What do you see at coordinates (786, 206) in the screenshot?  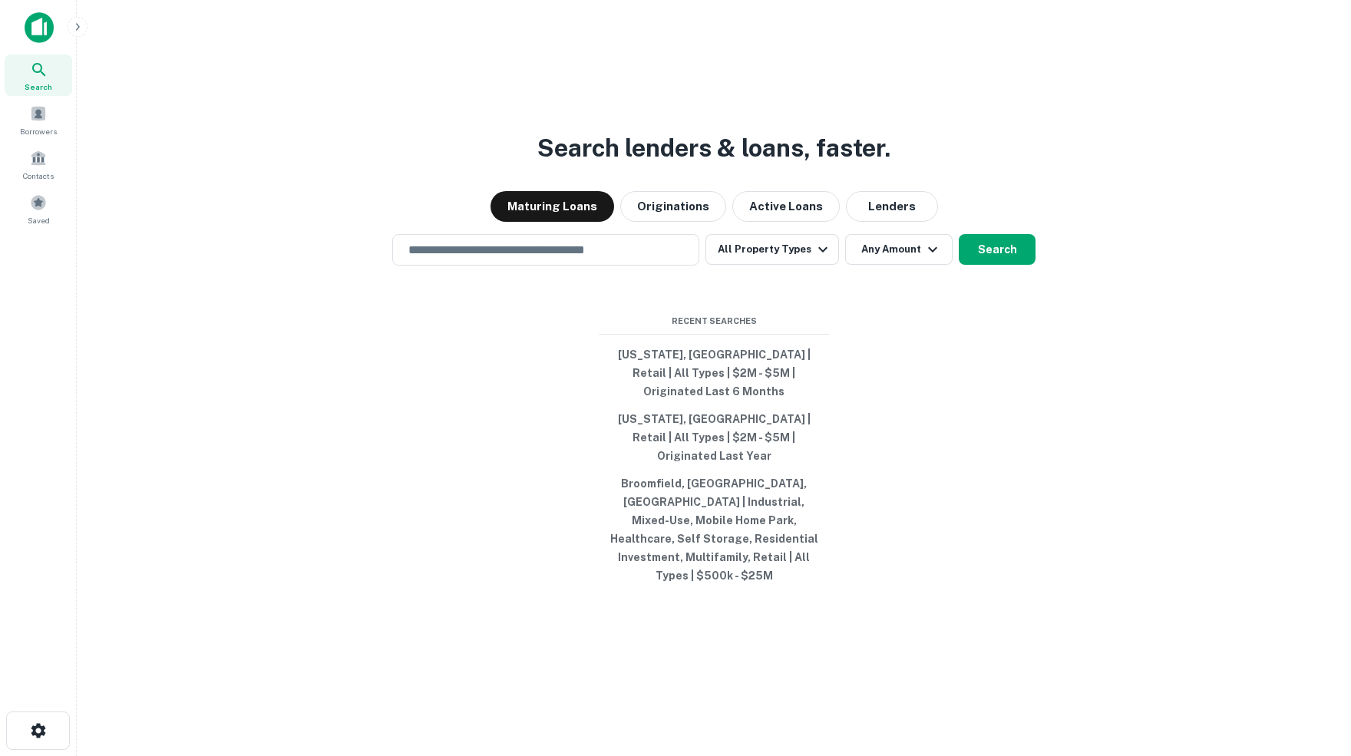 I see `button: Active Loans` at bounding box center [786, 206].